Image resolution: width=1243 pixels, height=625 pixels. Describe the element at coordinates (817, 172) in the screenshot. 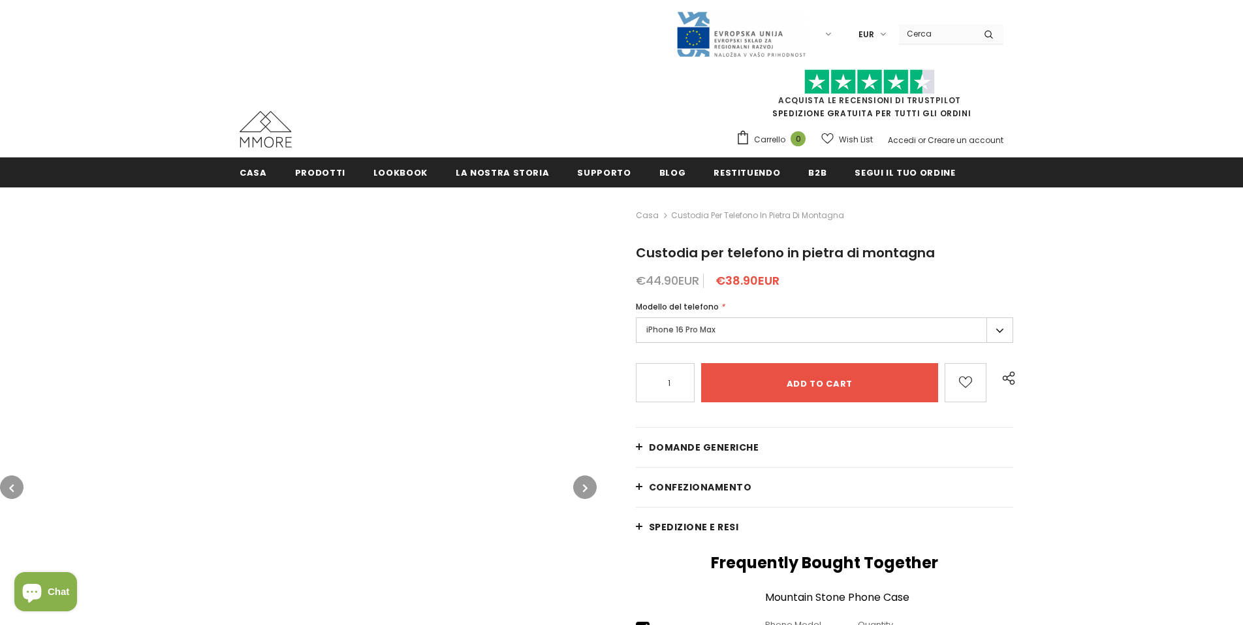

I see `a: B2B` at that location.